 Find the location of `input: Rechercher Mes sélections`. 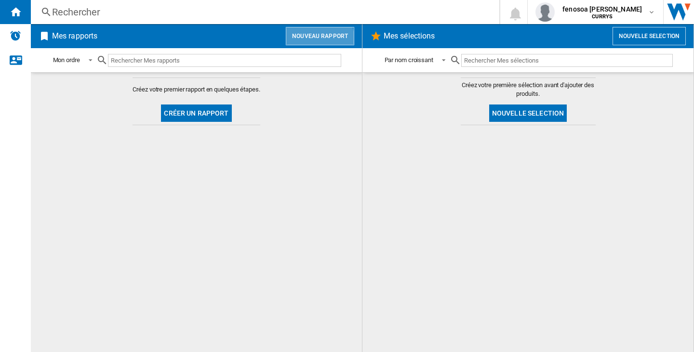

input: Rechercher Mes sélections is located at coordinates (567, 60).